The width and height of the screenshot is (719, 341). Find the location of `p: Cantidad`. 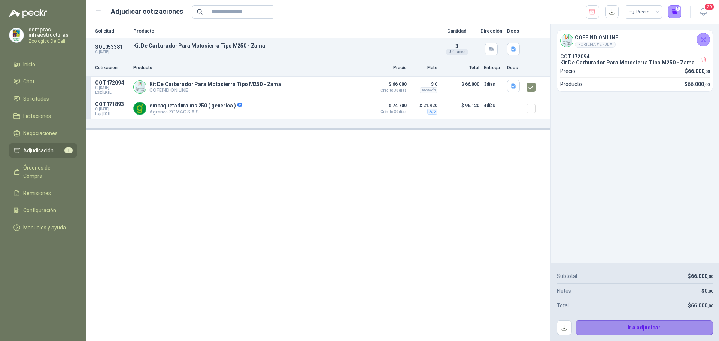

p: Cantidad is located at coordinates (457, 31).